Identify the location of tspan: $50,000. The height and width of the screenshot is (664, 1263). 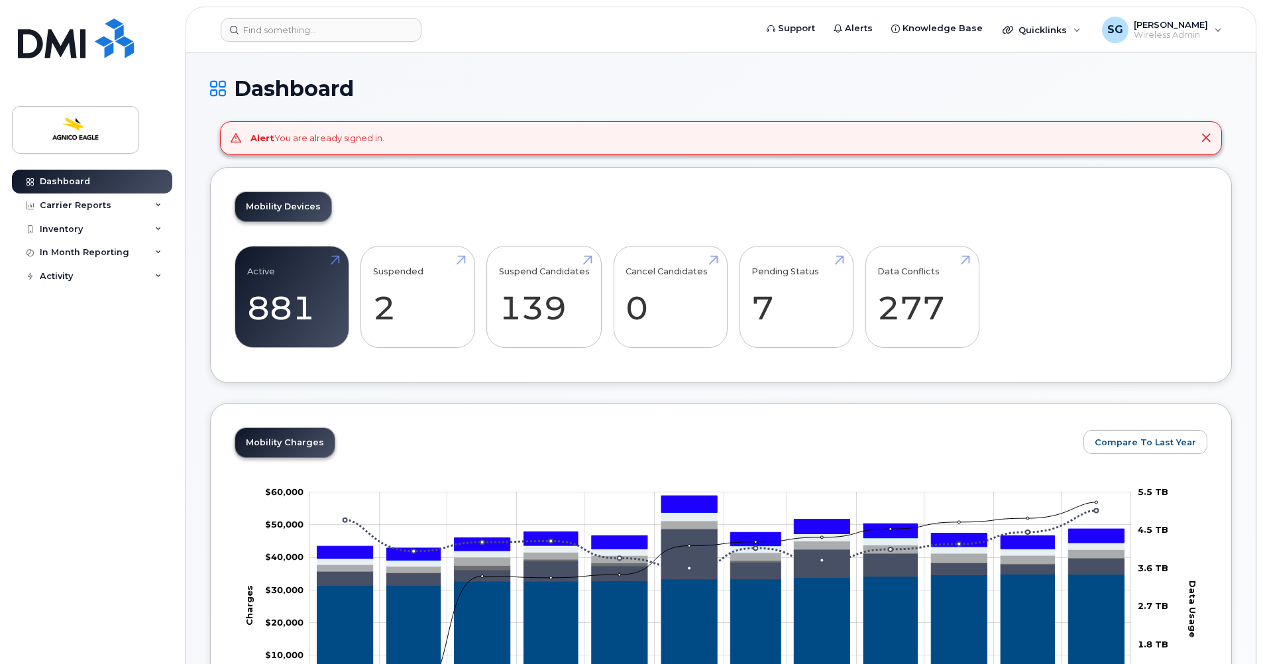
(284, 523).